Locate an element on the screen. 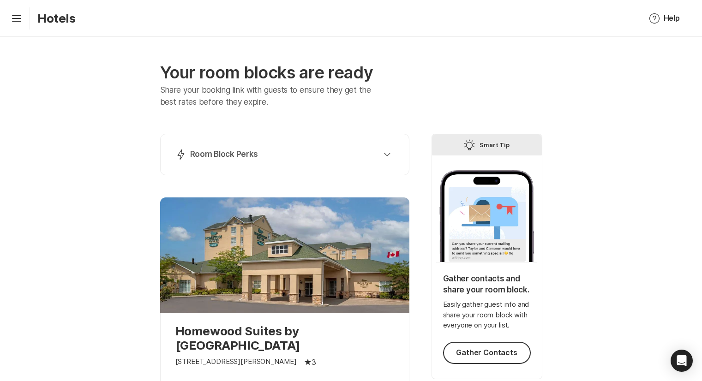 The height and width of the screenshot is (381, 702). p: Hotels is located at coordinates (56, 18).